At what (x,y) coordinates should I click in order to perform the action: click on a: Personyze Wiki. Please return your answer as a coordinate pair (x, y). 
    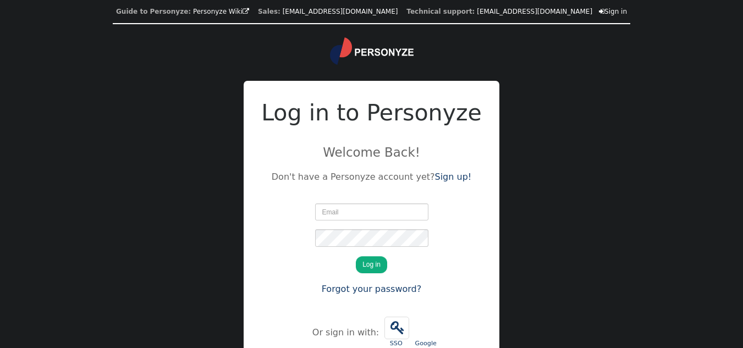
    Looking at the image, I should click on (221, 12).